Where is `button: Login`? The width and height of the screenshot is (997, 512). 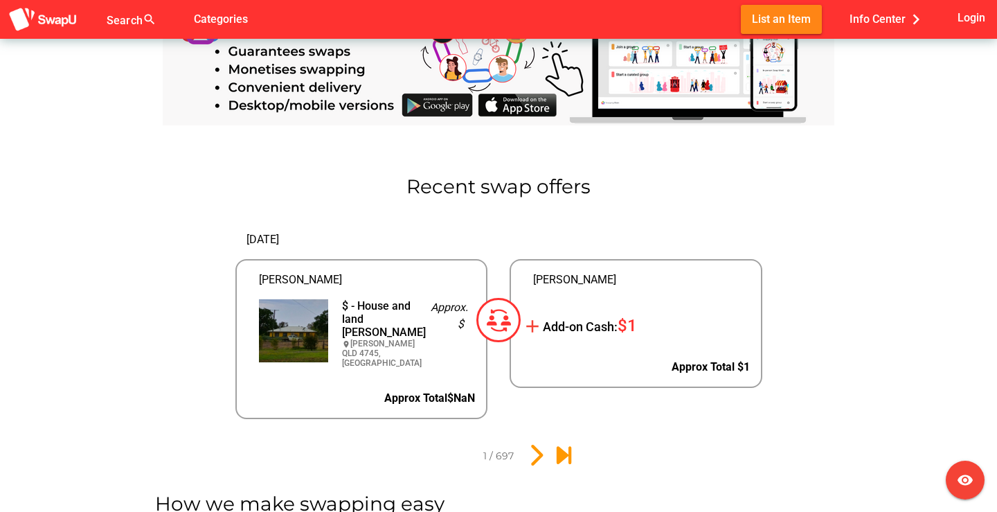 button: Login is located at coordinates (971, 17).